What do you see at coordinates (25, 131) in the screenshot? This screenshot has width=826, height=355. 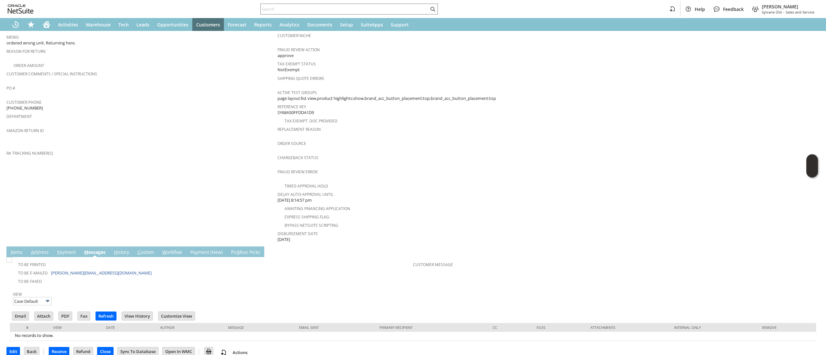 I see `a: Amazon Return ID` at bounding box center [25, 131].